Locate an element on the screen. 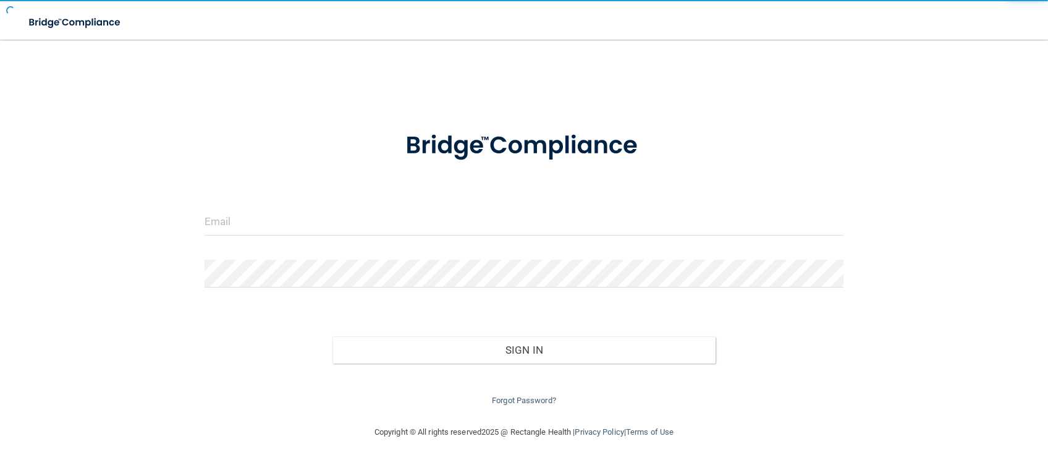  a: Privacy Policy is located at coordinates (599, 431).